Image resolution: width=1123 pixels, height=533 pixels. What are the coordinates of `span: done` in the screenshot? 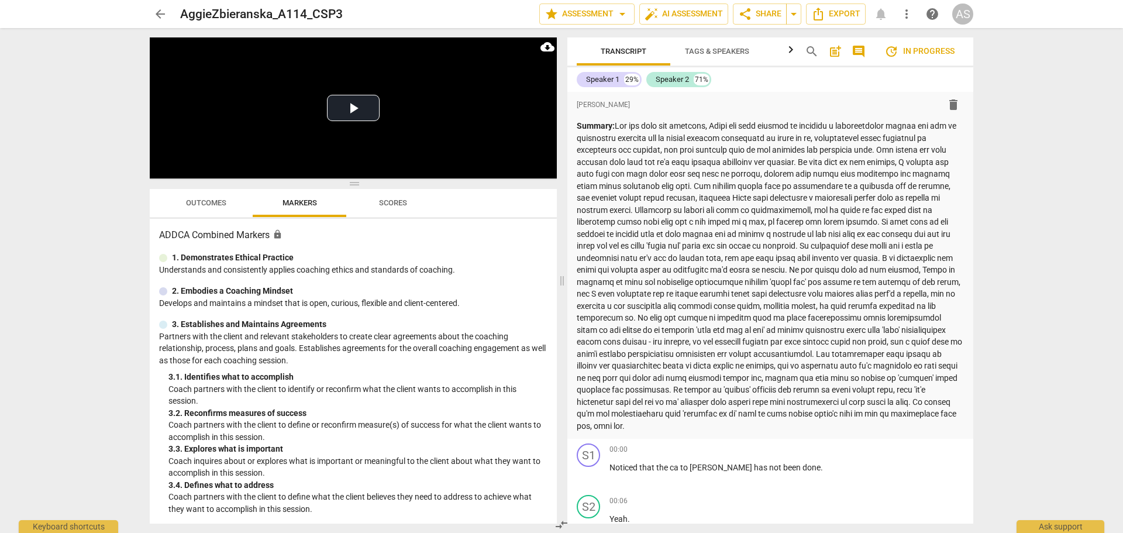 It's located at (811, 467).